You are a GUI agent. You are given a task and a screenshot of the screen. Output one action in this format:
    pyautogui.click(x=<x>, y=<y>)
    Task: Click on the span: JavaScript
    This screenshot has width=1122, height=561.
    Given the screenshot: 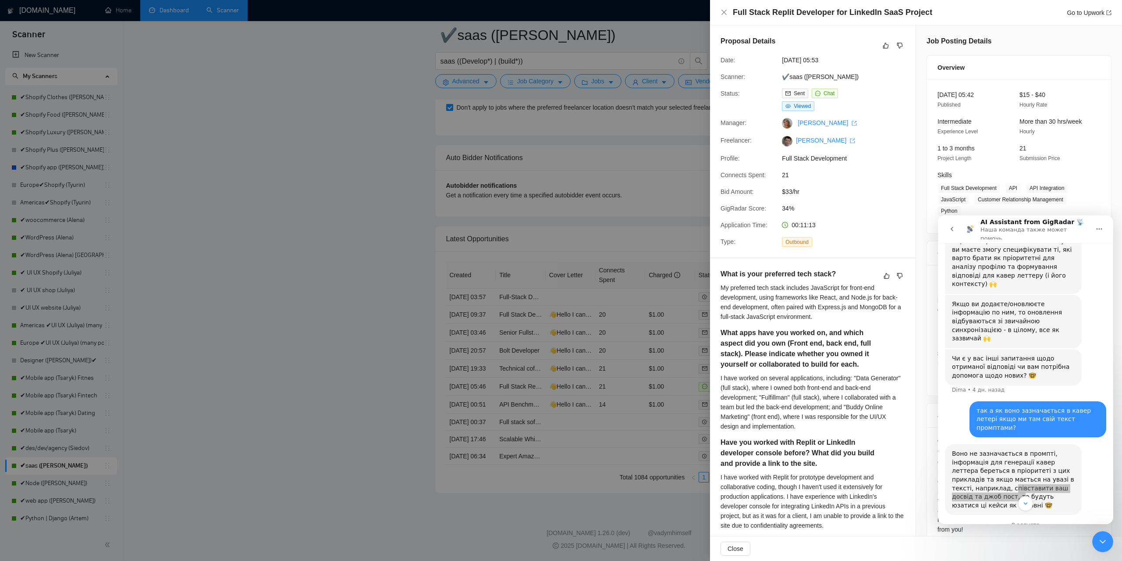 What is the action you would take?
    pyautogui.click(x=953, y=199)
    